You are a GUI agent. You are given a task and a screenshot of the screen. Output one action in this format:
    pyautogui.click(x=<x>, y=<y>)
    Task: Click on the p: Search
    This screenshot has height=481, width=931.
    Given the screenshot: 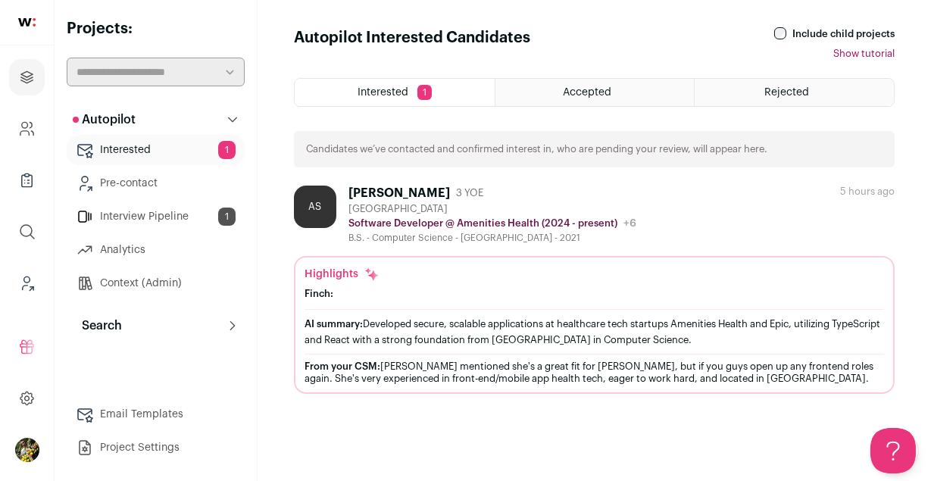 What is the action you would take?
    pyautogui.click(x=97, y=326)
    